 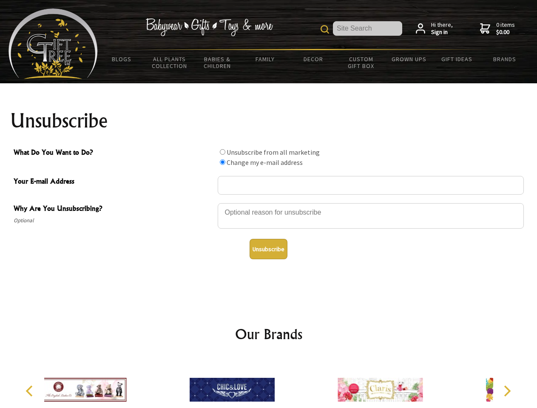 What do you see at coordinates (113, 182) in the screenshot?
I see `span: Your E-mail Address` at bounding box center [113, 182].